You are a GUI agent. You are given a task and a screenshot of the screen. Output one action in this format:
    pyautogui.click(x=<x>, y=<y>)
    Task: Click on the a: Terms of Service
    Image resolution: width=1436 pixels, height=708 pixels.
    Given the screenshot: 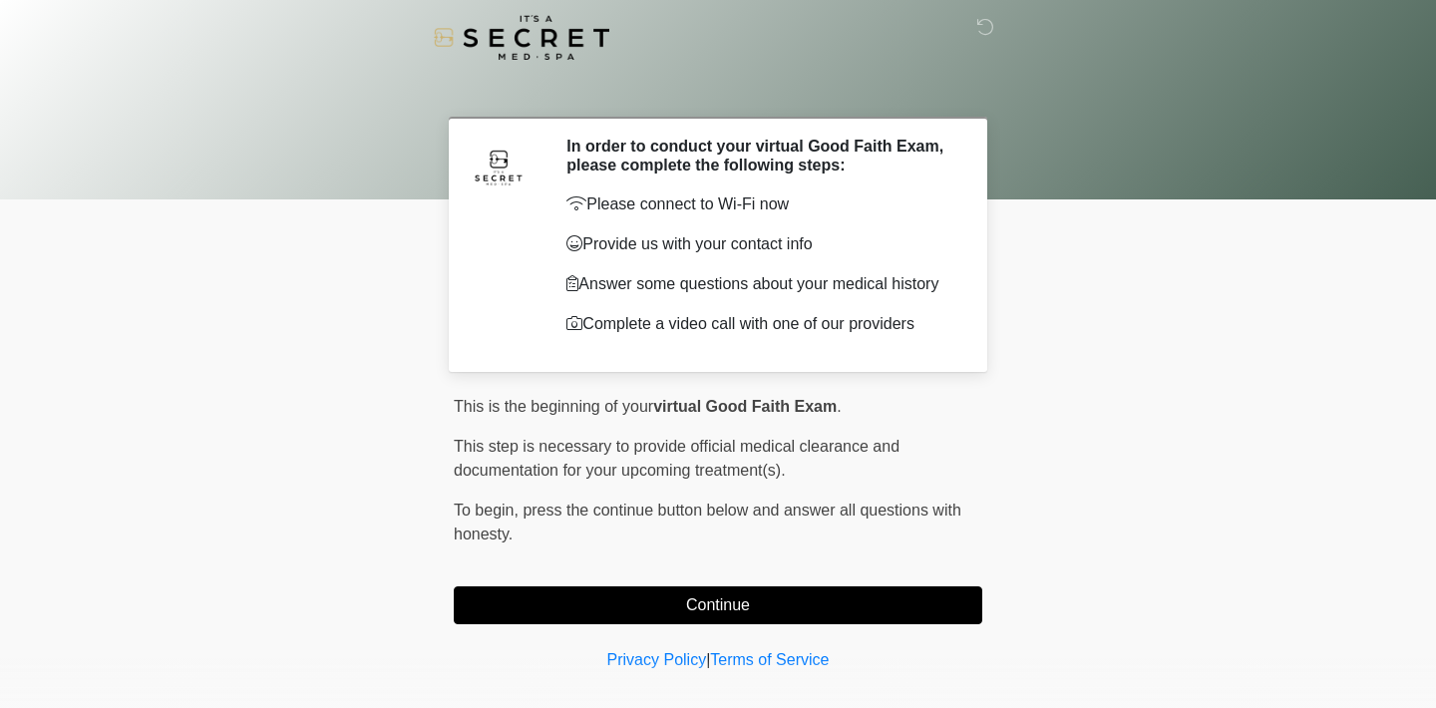 What is the action you would take?
    pyautogui.click(x=769, y=659)
    